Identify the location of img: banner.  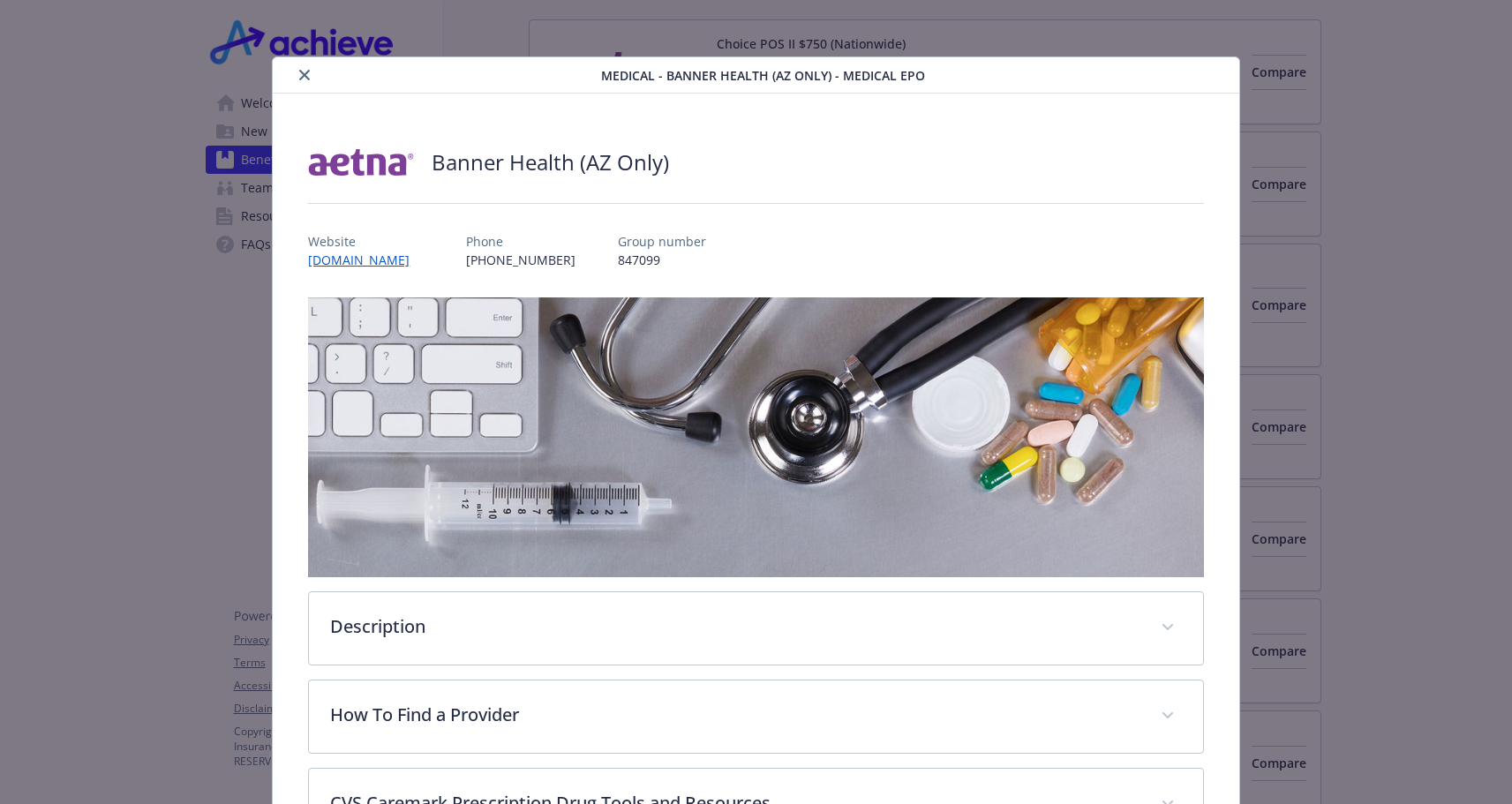
(756, 437).